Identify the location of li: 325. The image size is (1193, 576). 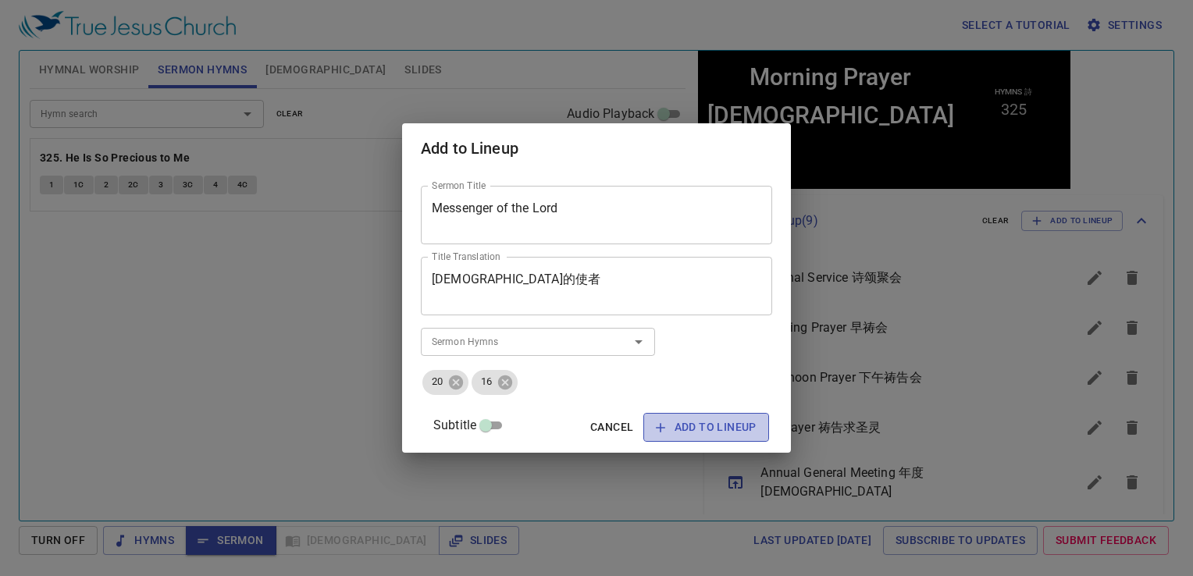
(316, 93).